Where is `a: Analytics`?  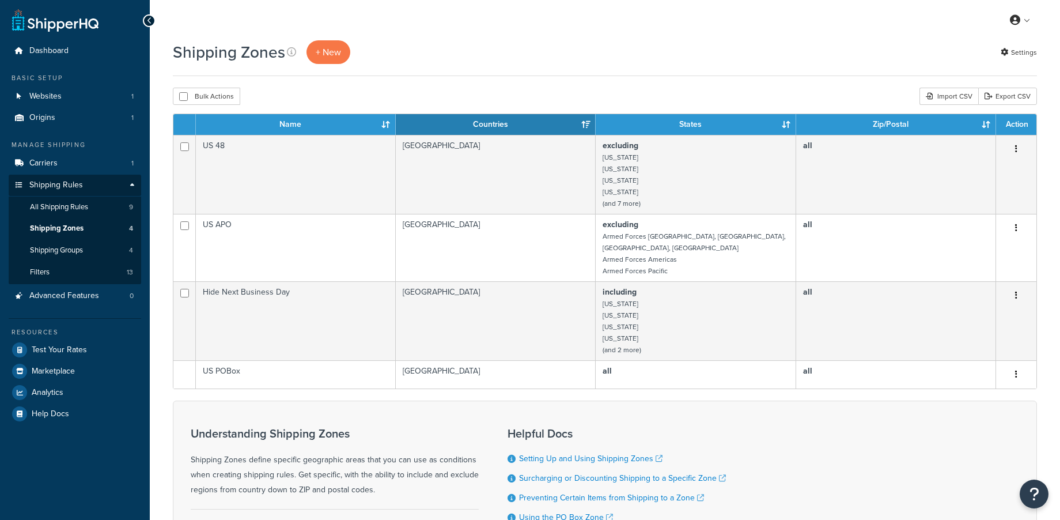 a: Analytics is located at coordinates (75, 392).